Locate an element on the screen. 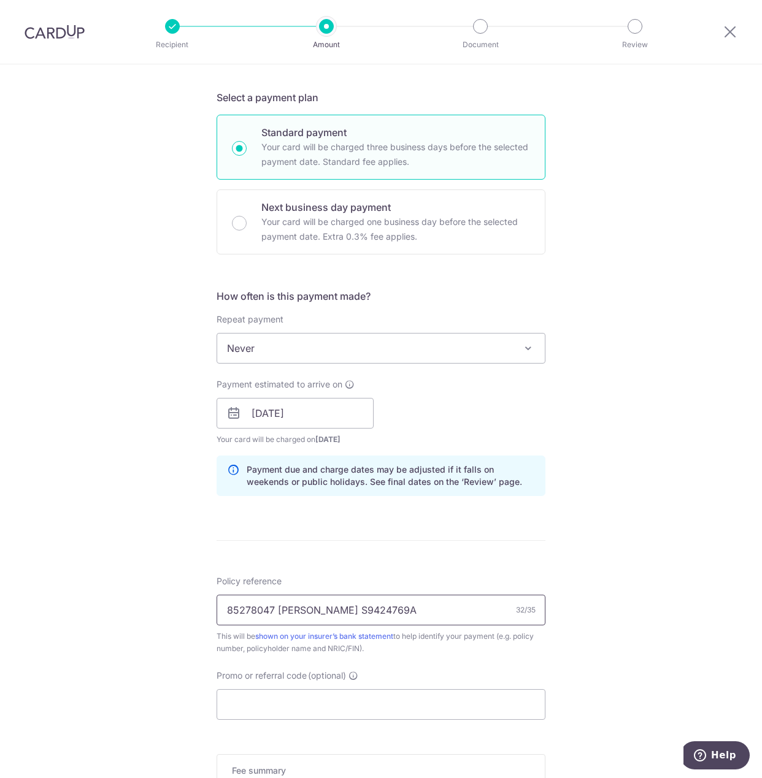 This screenshot has height=778, width=762. p: Your card will be charged one business day before the selected payment date. Extra 0.3% fee applies. is located at coordinates (396, 229).